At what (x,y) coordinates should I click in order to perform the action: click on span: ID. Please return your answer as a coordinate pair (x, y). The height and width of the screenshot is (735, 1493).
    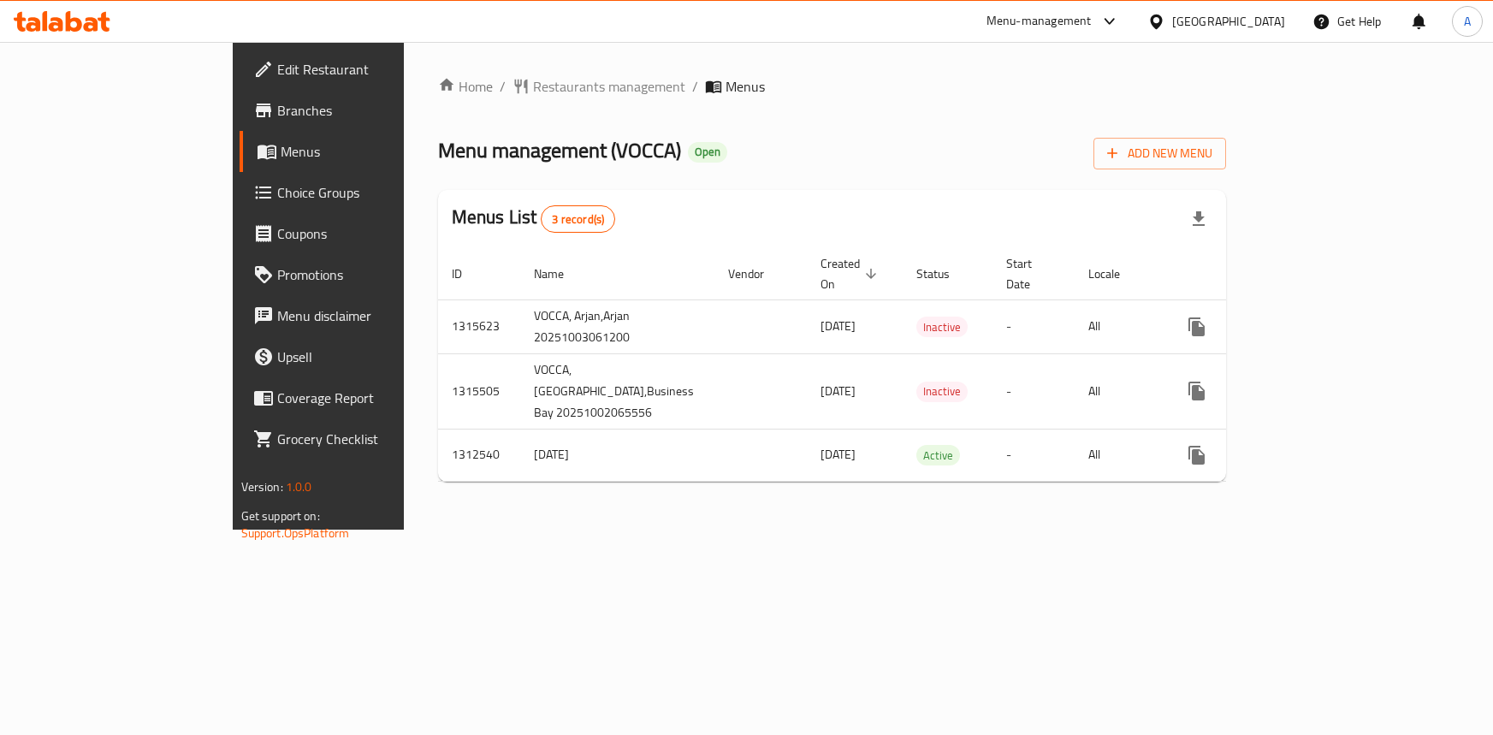
    Looking at the image, I should click on (468, 274).